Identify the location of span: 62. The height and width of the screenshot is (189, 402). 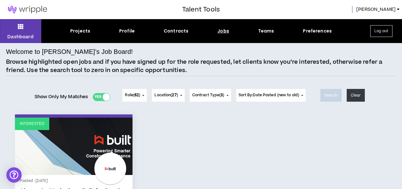
(137, 95).